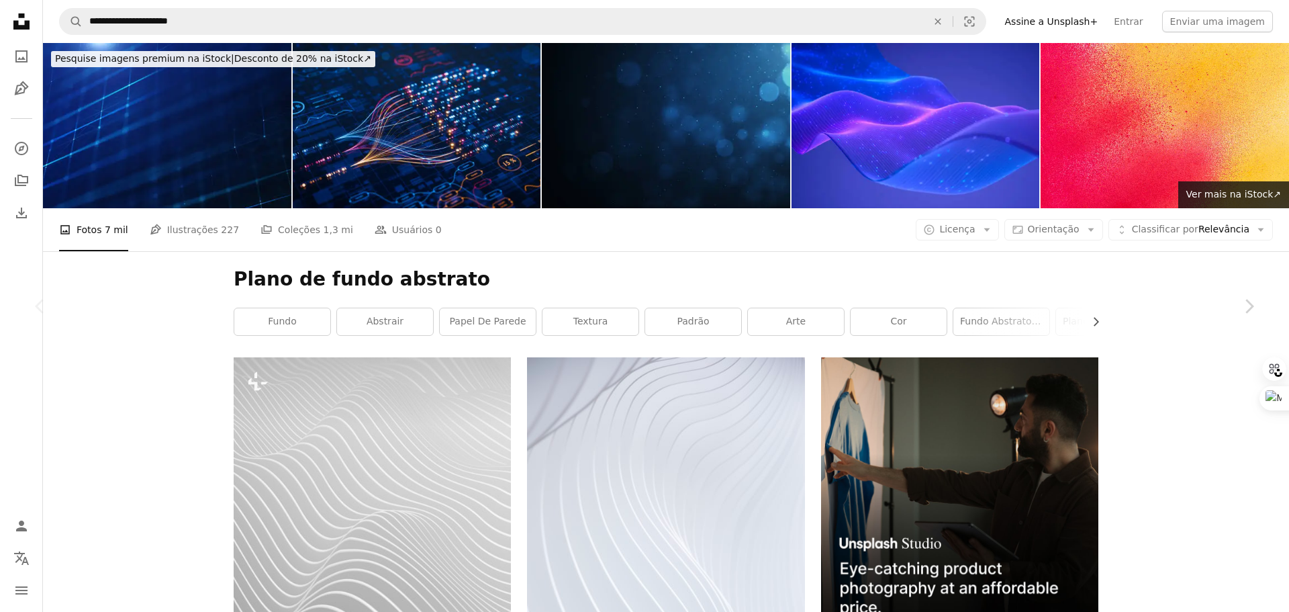 This screenshot has height=612, width=1289. What do you see at coordinates (1165, 126) in the screenshot?
I see `img: Red and yellow spray paint background` at bounding box center [1165, 126].